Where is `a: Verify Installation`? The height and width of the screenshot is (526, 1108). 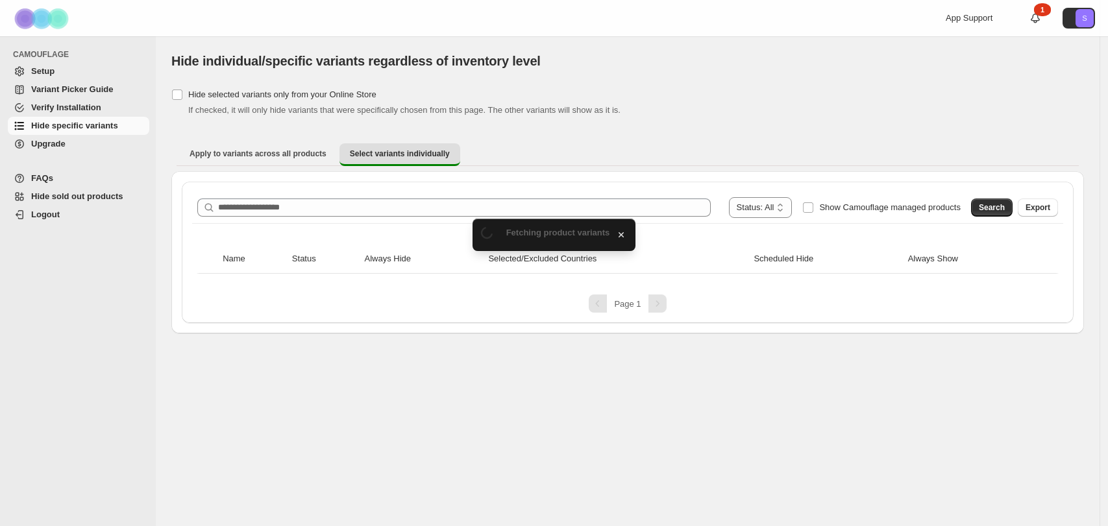
a: Verify Installation is located at coordinates (79, 108).